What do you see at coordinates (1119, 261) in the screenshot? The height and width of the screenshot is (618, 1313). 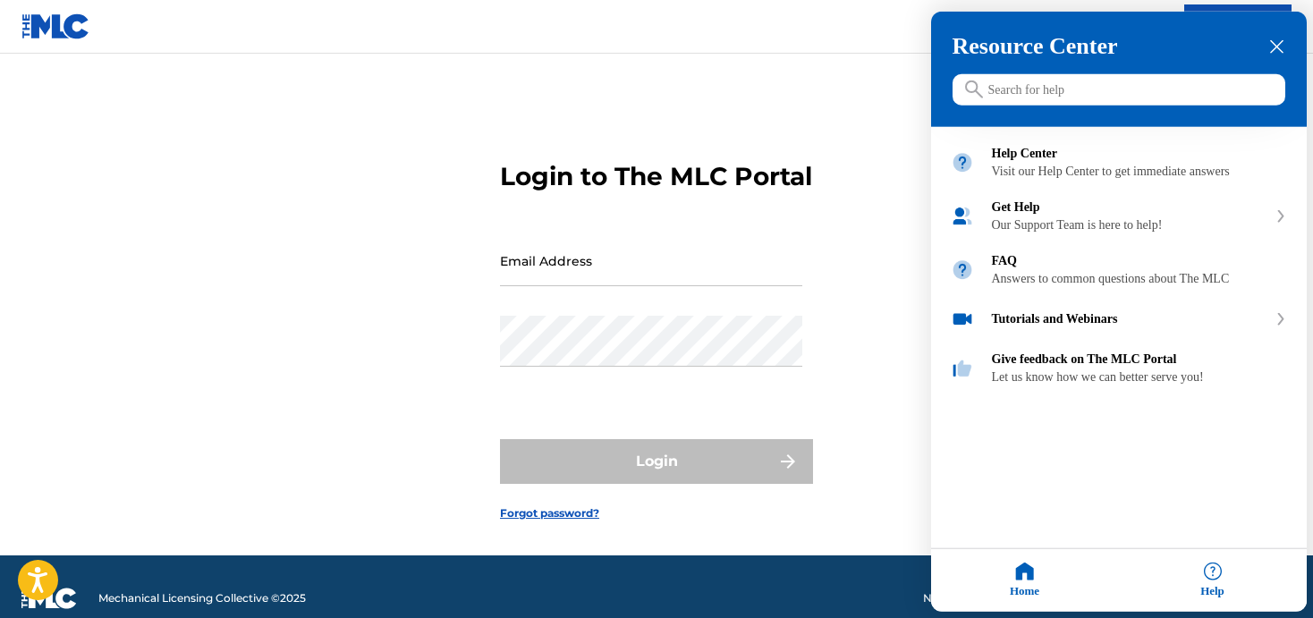 I see `div: Resource center home modules` at bounding box center [1119, 261].